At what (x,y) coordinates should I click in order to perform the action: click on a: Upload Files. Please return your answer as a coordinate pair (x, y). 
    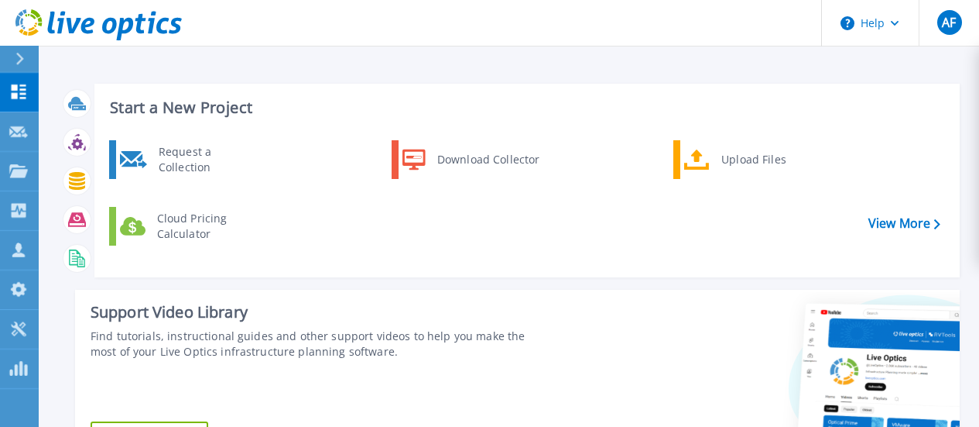
    Looking at the image, I should click on (753, 159).